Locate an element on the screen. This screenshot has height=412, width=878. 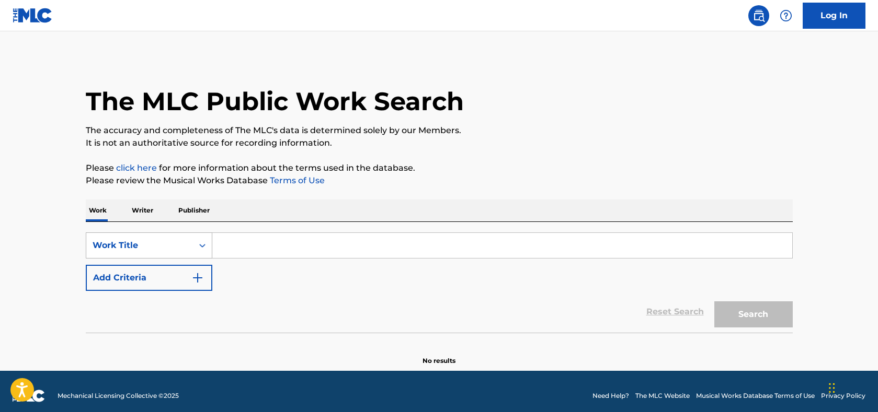
a: click here is located at coordinates (136, 168).